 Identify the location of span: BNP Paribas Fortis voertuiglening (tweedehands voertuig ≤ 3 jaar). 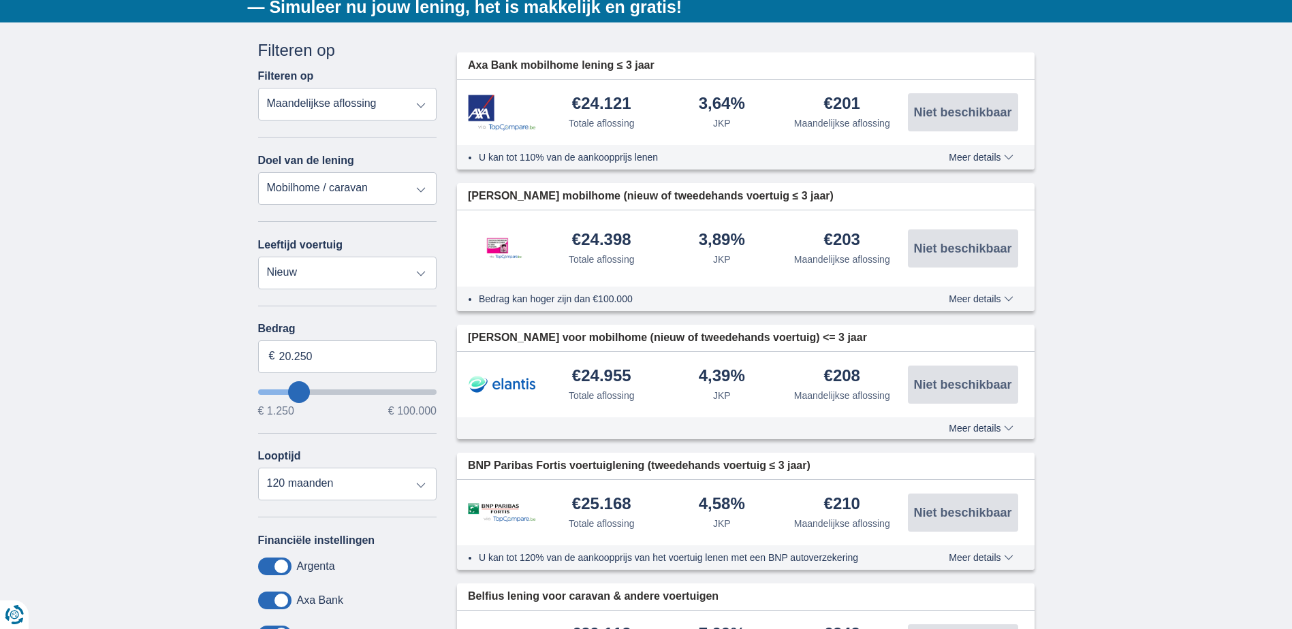
(639, 466).